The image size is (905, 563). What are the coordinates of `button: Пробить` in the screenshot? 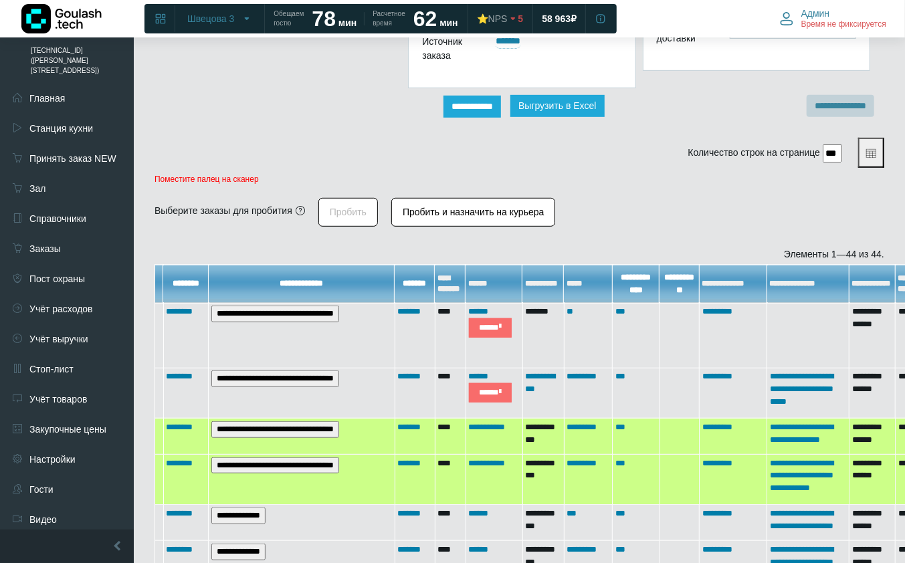 It's located at (348, 212).